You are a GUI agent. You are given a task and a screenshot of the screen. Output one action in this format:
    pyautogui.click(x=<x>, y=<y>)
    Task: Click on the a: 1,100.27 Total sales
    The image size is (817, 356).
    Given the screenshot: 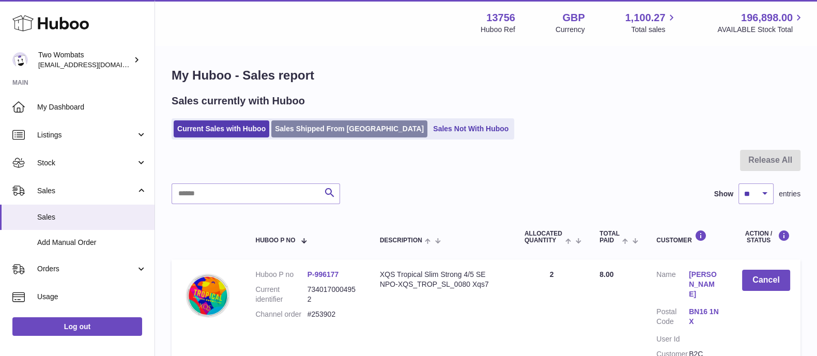 What is the action you would take?
    pyautogui.click(x=651, y=23)
    